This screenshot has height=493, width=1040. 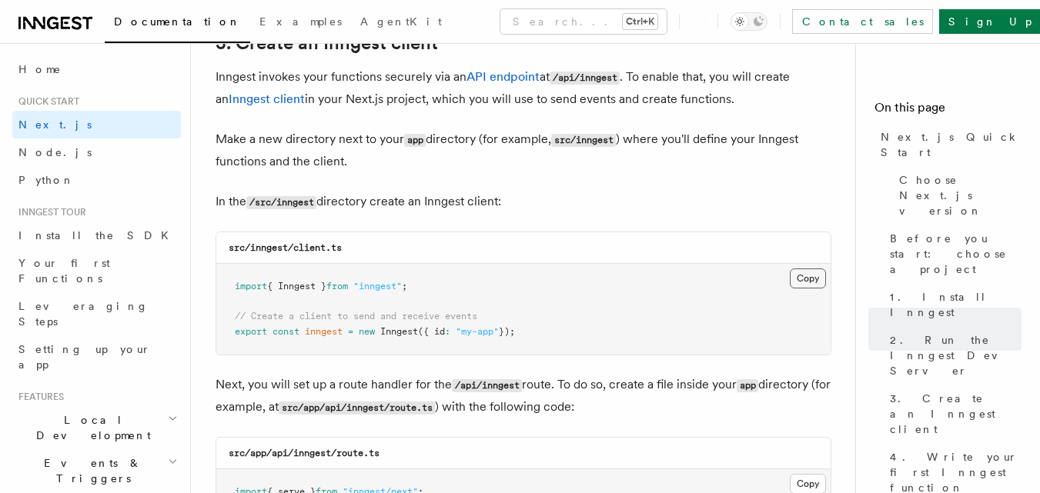 What do you see at coordinates (96, 125) in the screenshot?
I see `a: Next.js` at bounding box center [96, 125].